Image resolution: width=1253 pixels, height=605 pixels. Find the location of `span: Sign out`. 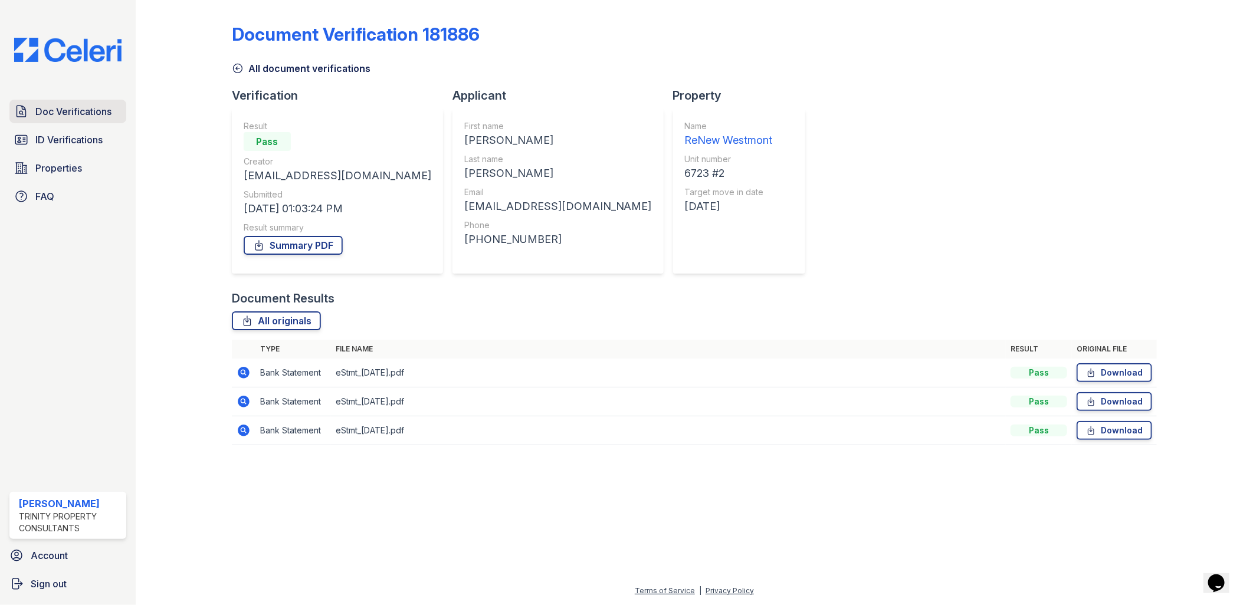

span: Sign out is located at coordinates (48, 584).